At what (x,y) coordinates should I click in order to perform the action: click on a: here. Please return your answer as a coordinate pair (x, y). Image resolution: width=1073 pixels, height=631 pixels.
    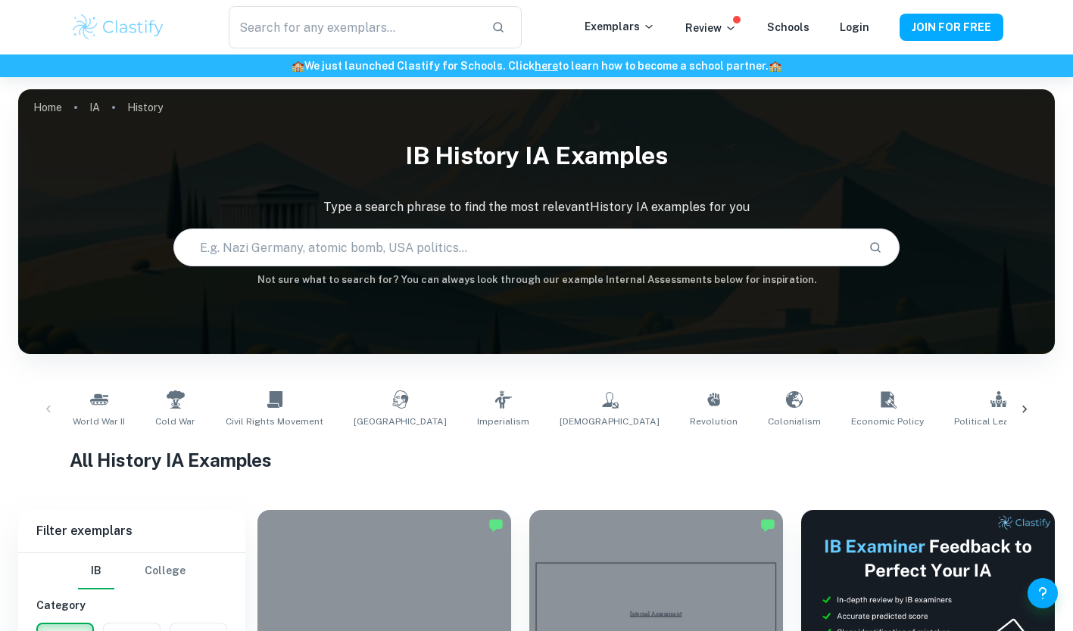
    Looking at the image, I should click on (546, 66).